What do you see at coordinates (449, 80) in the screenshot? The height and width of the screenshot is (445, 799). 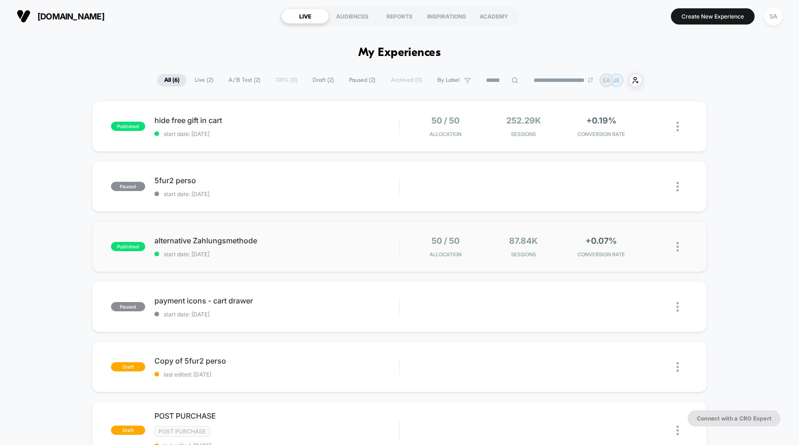 I see `span: By Label` at bounding box center [449, 80].